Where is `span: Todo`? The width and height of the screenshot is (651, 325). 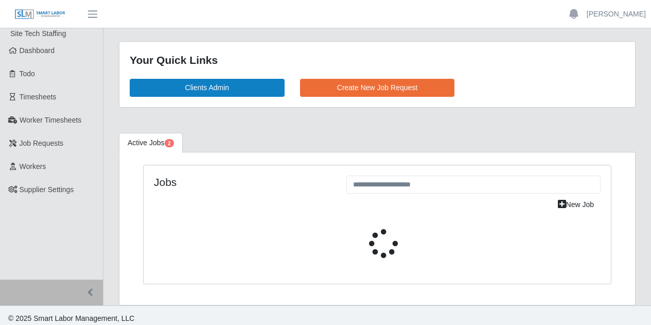 span: Todo is located at coordinates (27, 74).